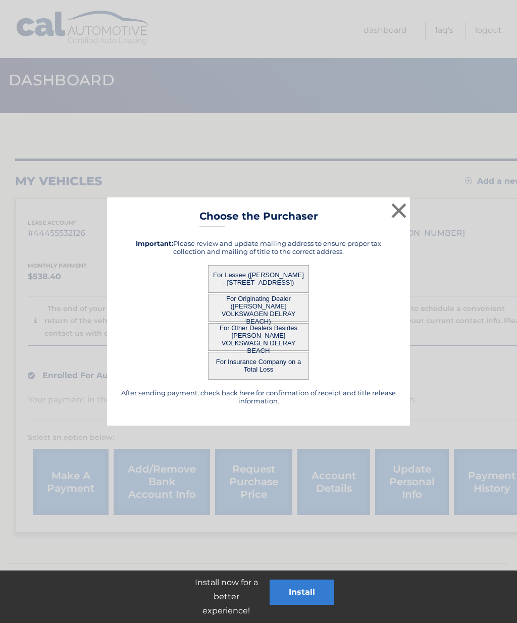  Describe the element at coordinates (258, 218) in the screenshot. I see `h3: Choose the Purchaser` at that location.